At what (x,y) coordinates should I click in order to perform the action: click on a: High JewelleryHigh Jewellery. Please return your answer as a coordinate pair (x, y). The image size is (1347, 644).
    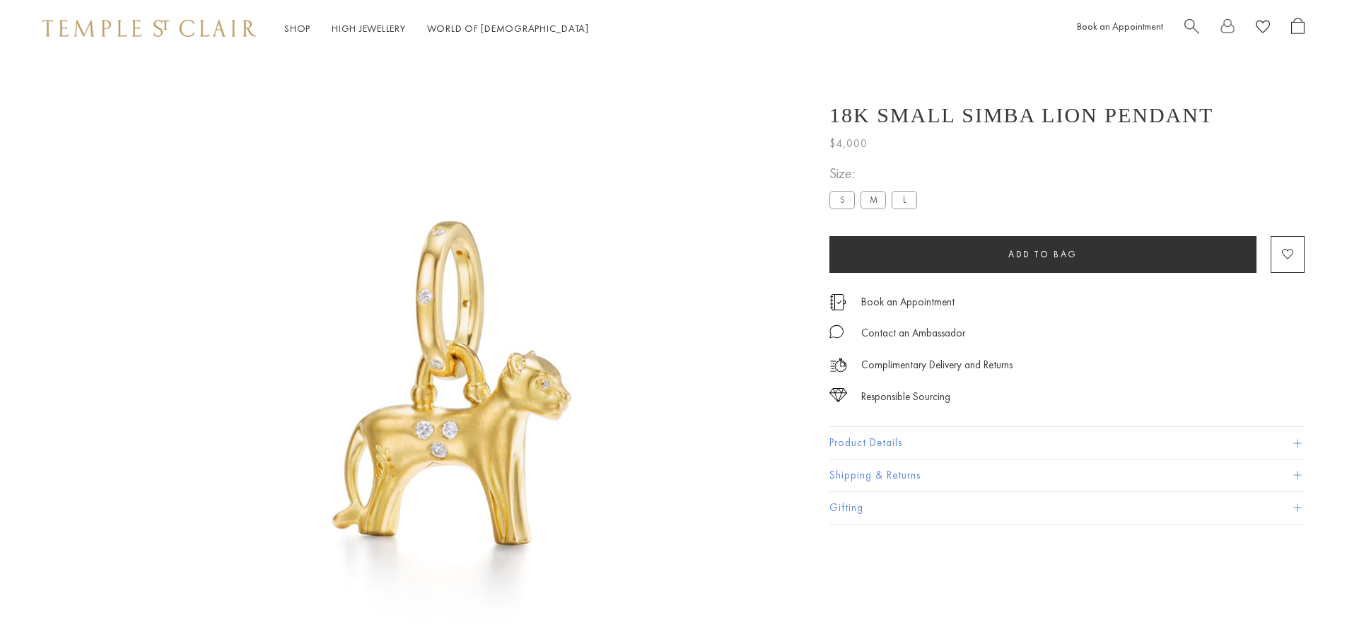
    Looking at the image, I should click on (368, 28).